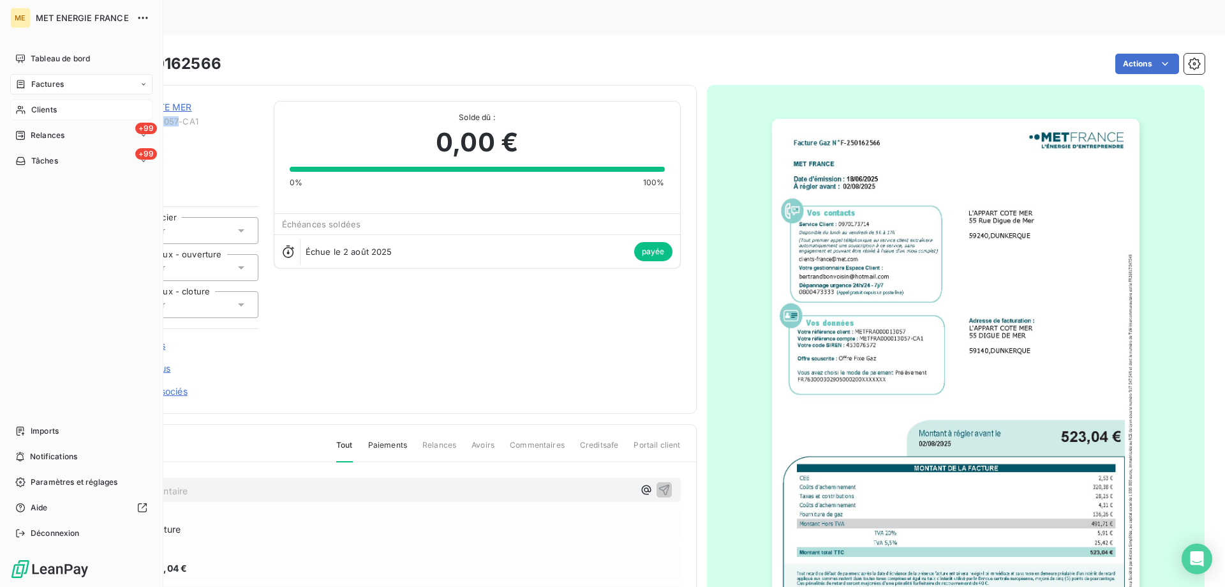  What do you see at coordinates (170, 64) in the screenshot?
I see `h3: F-250162566` at bounding box center [170, 64].